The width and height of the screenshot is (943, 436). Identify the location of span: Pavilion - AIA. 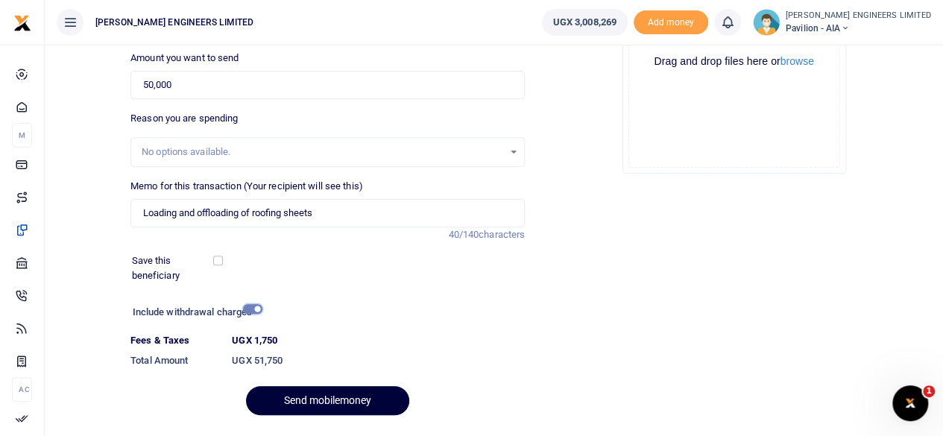
(858, 28).